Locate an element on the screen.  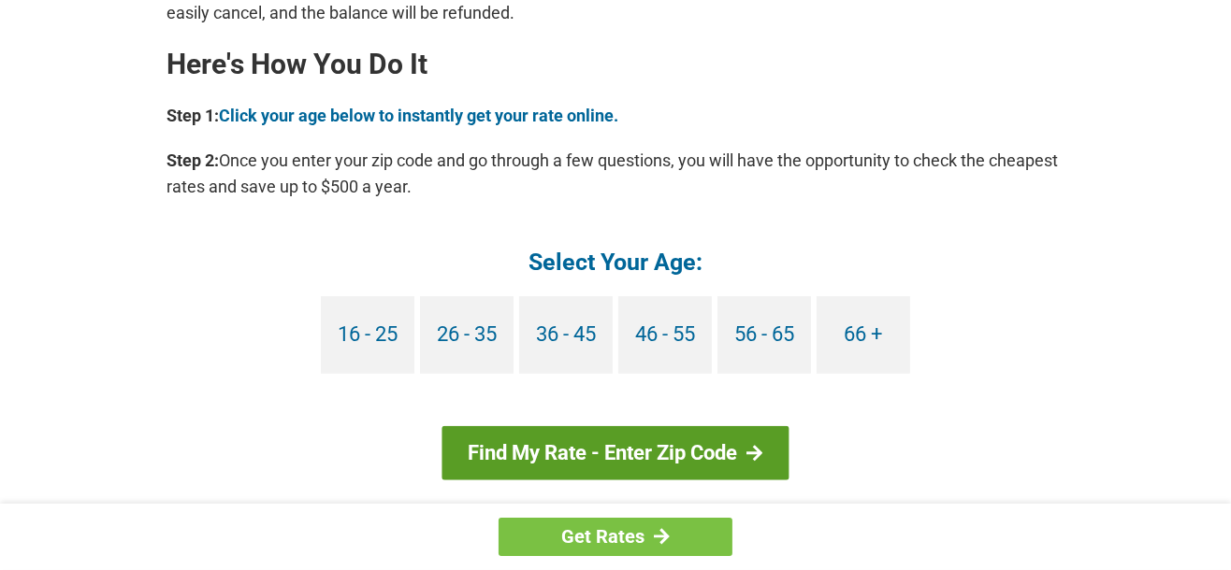
a: Get Rates is located at coordinates (615, 537).